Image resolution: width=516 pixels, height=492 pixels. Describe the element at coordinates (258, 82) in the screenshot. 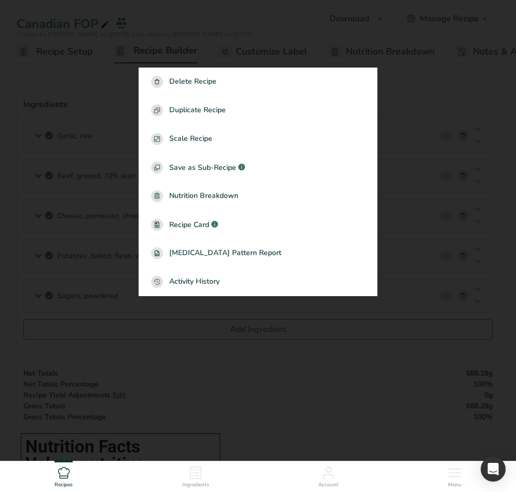

I see `button: Delete Recipe` at that location.